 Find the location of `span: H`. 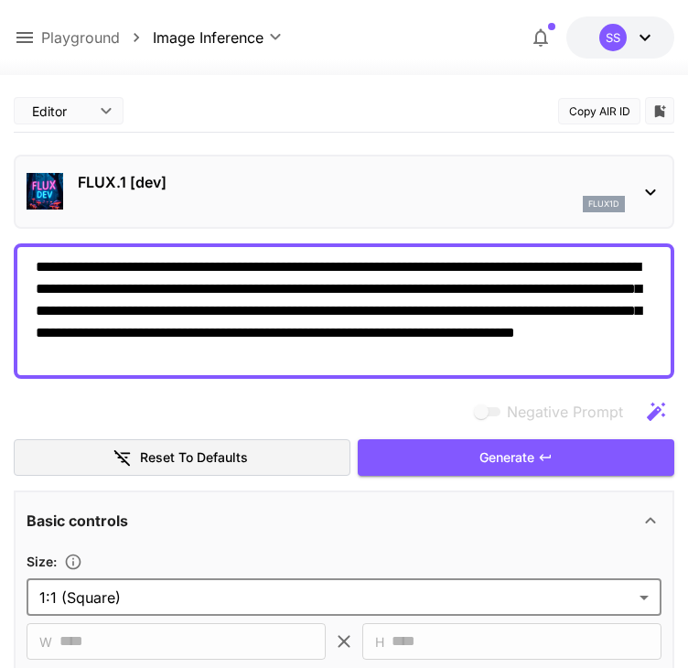

span: H is located at coordinates (380, 642).